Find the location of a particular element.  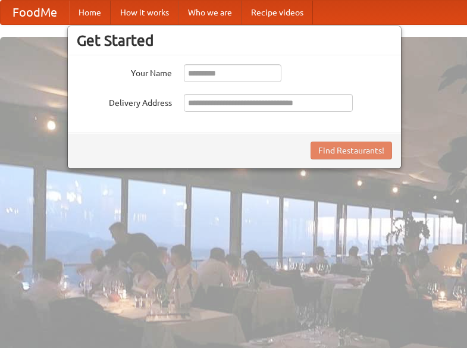

a: Recipe videos is located at coordinates (277, 12).